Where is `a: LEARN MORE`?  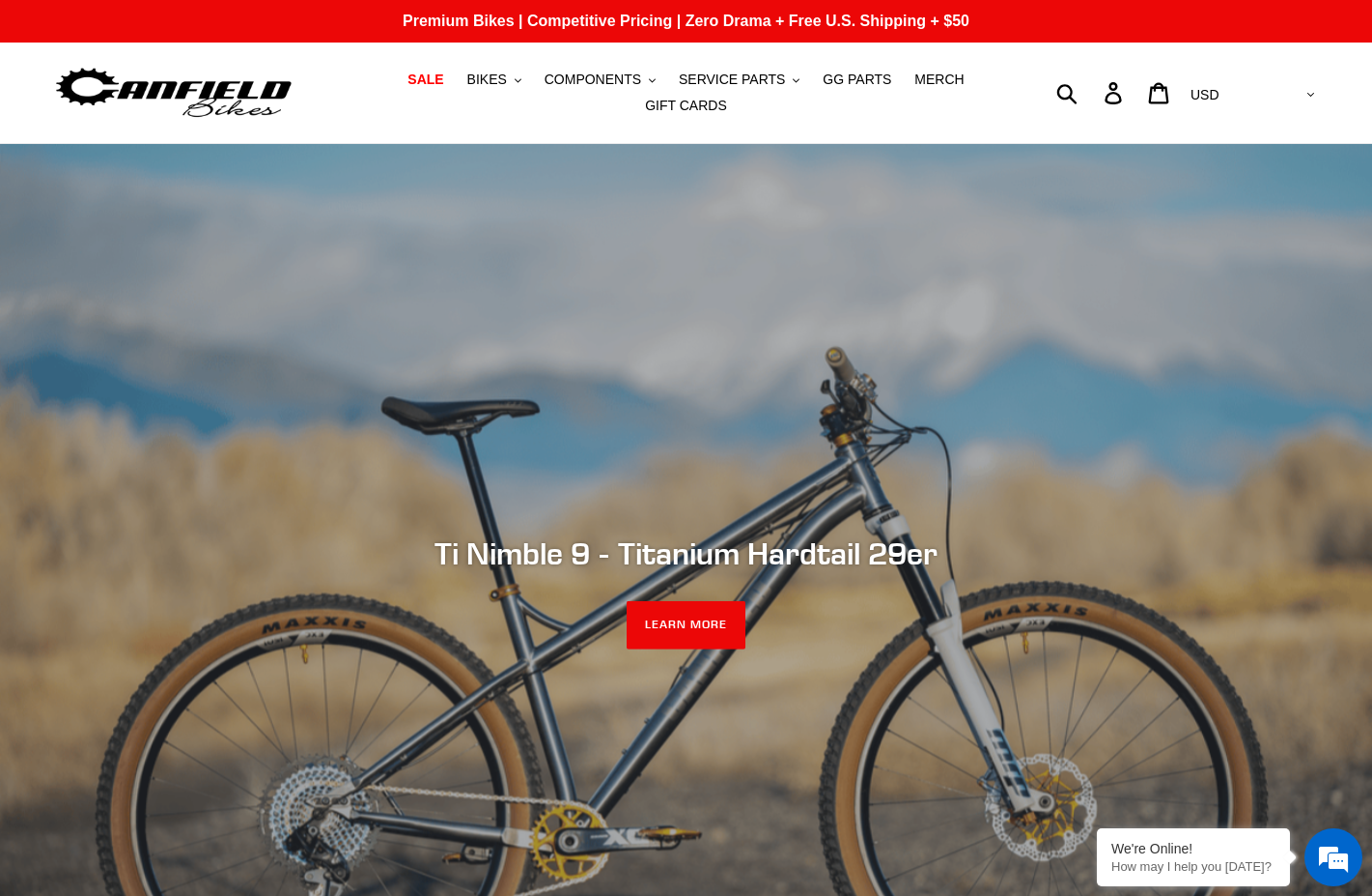 a: LEARN MORE is located at coordinates (686, 625).